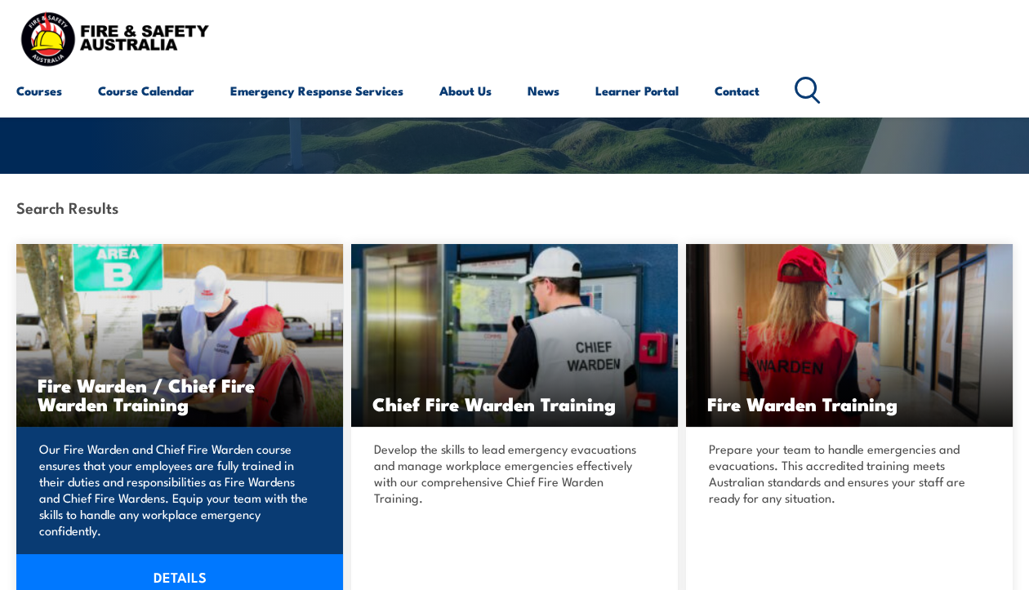 The image size is (1029, 590). Describe the element at coordinates (736, 91) in the screenshot. I see `a: Contact` at that location.